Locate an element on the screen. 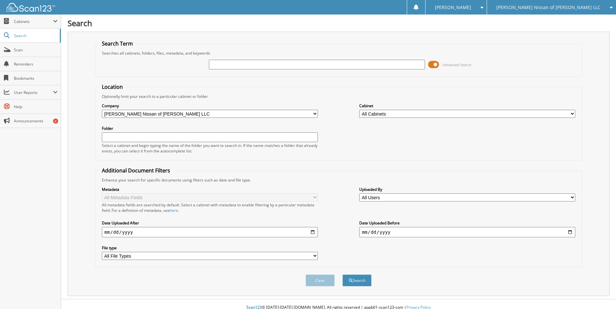  label: Folder is located at coordinates (210, 128).